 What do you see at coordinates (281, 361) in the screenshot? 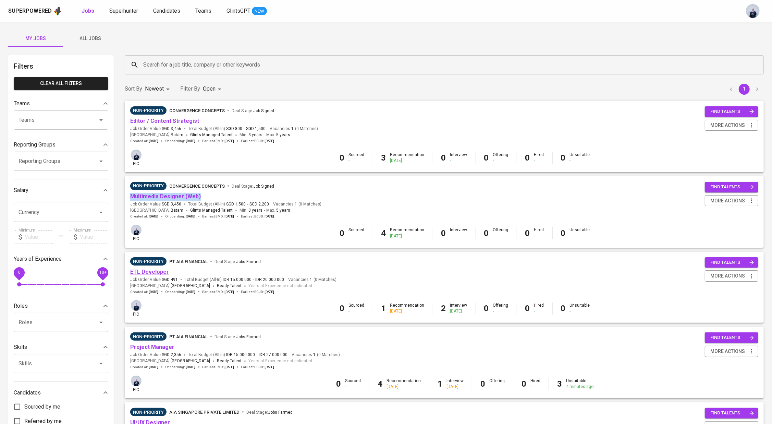
I see `span: Years of Experience not indicated.` at bounding box center [281, 361].